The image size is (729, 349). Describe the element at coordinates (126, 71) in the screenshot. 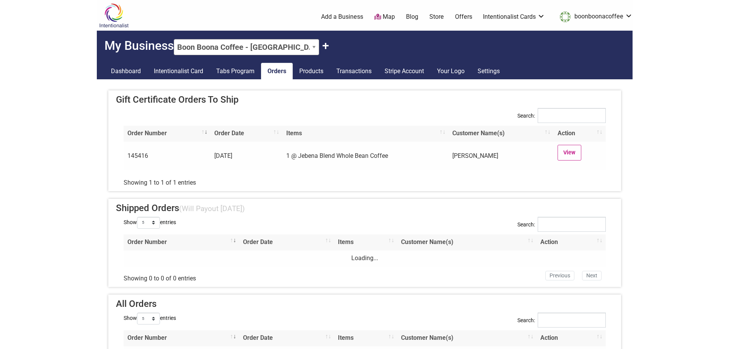

I see `a: Dashboard` at that location.